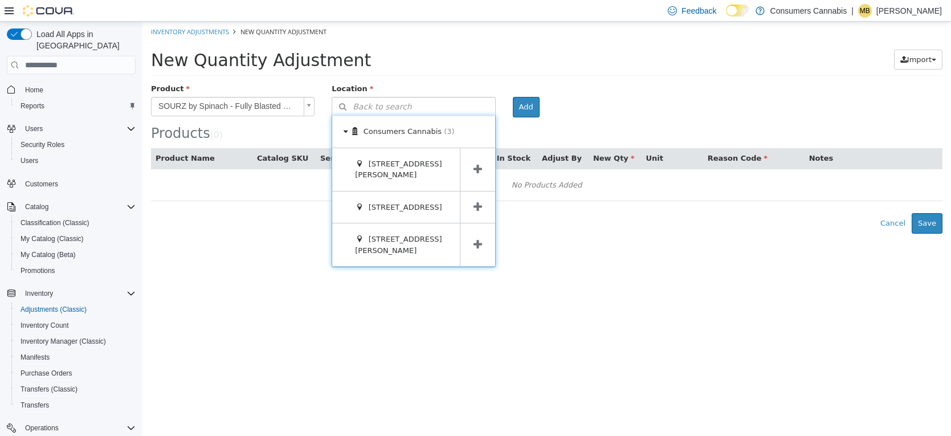 The image size is (951, 436). What do you see at coordinates (726, 17) in the screenshot?
I see `span: Dark Mode` at bounding box center [726, 17].